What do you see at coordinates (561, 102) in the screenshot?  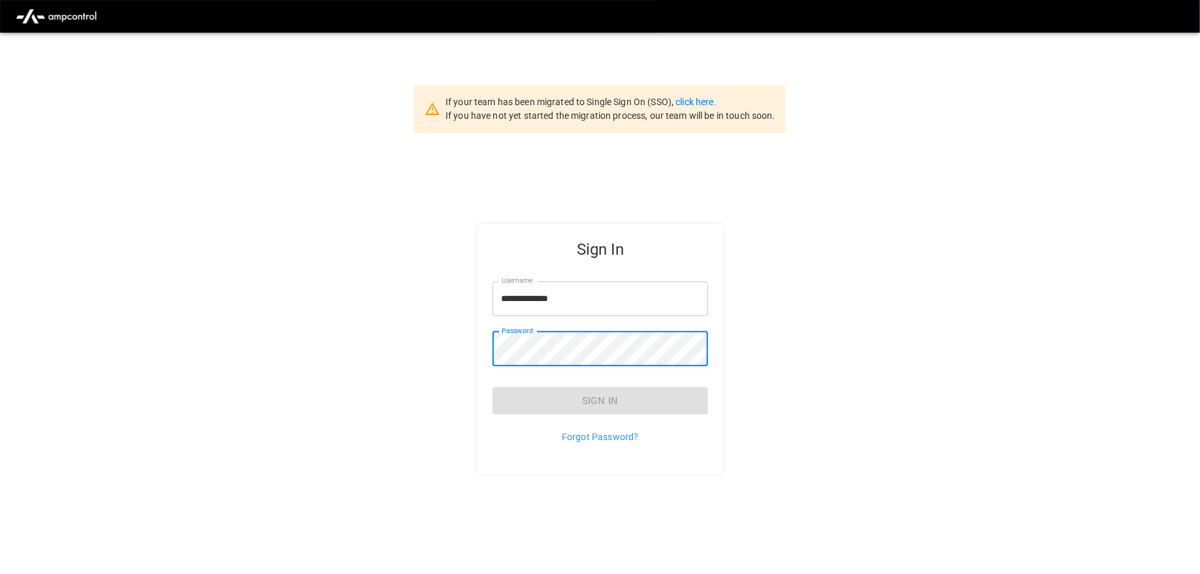 I see `span: If your team has been migrated to Single Sign On (SSO),` at bounding box center [561, 102].